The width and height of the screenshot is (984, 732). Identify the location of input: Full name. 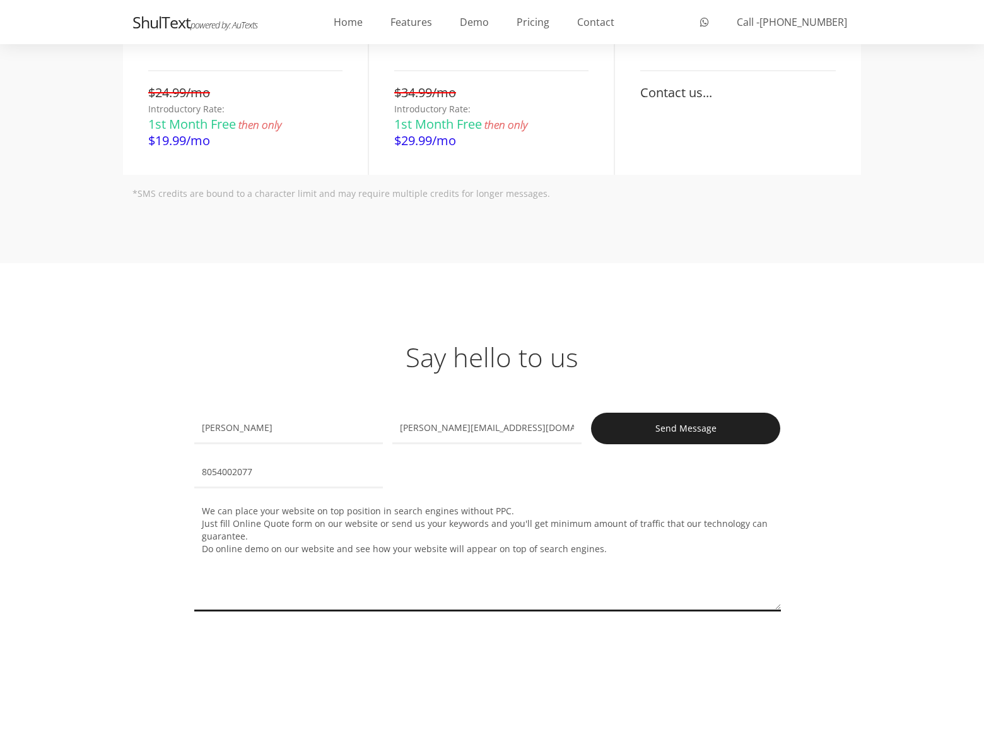
(289, 428).